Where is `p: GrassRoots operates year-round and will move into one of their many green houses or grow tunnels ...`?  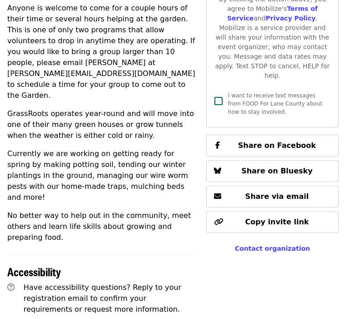 p: GrassRoots operates year-round and will move into one of their many green houses or grow tunnels ... is located at coordinates (101, 125).